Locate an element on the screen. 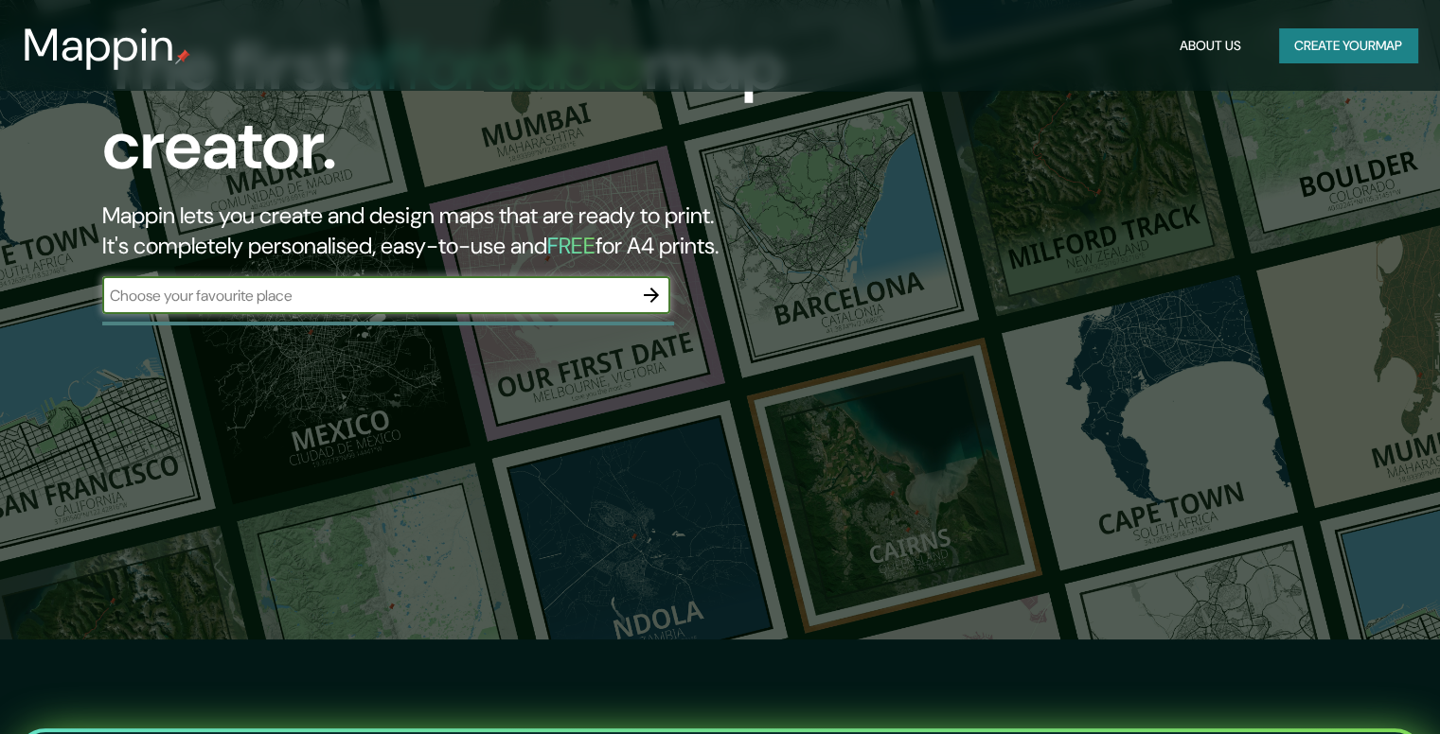 The width and height of the screenshot is (1440, 734). h1: The first map creator. is located at coordinates (462, 114).